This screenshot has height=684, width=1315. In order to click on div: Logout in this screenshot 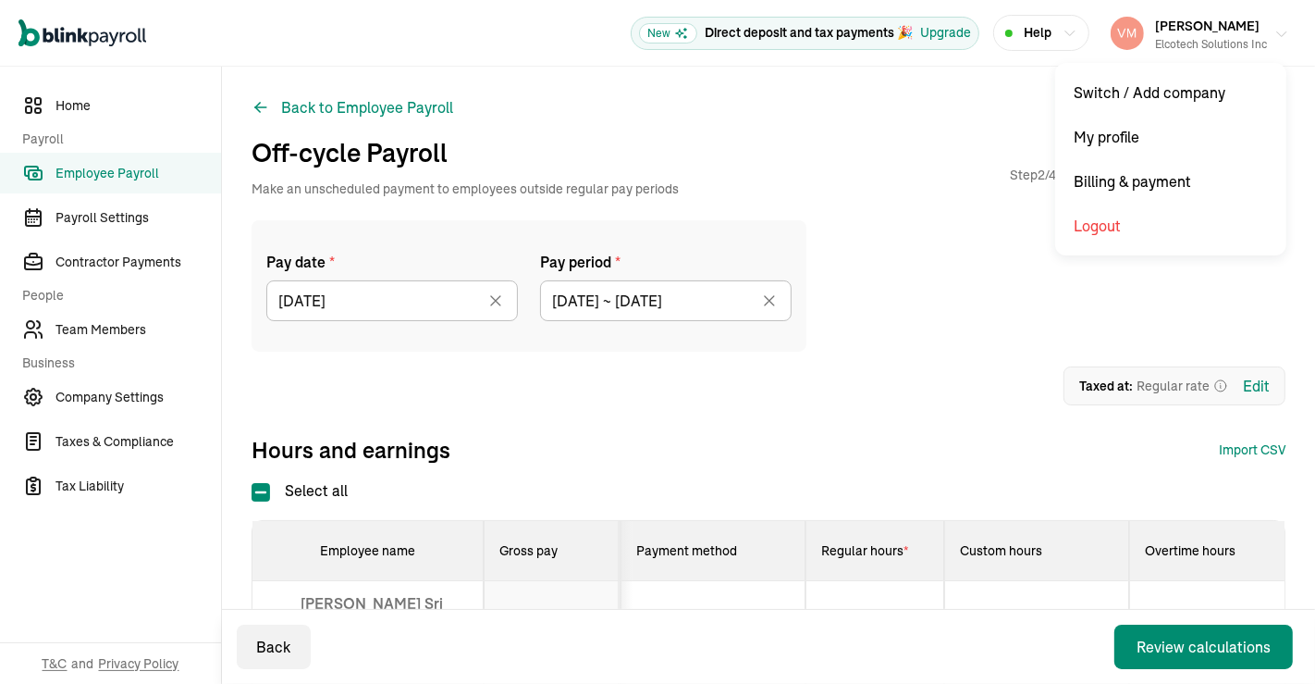, I will do `click(1171, 226)`.